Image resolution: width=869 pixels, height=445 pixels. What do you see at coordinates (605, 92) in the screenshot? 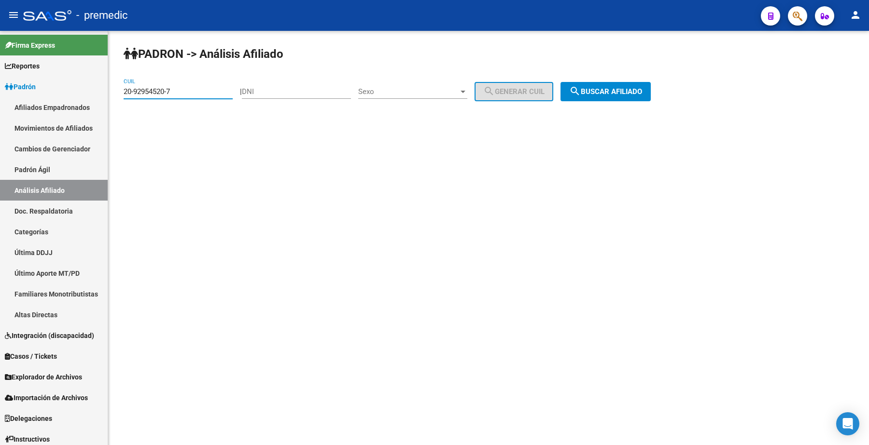
I see `button: Buscar afiliado` at bounding box center [605, 92].